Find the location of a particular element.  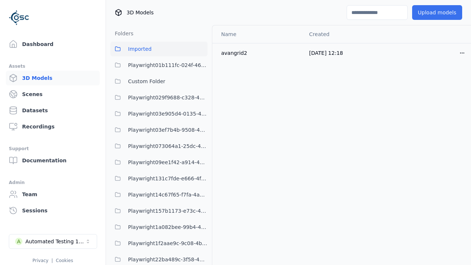

div: Admin is located at coordinates (53, 183).